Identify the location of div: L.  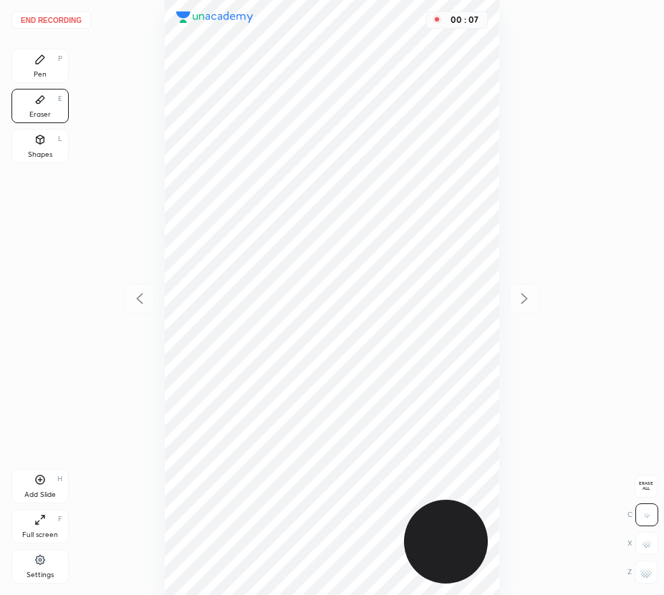
(60, 139).